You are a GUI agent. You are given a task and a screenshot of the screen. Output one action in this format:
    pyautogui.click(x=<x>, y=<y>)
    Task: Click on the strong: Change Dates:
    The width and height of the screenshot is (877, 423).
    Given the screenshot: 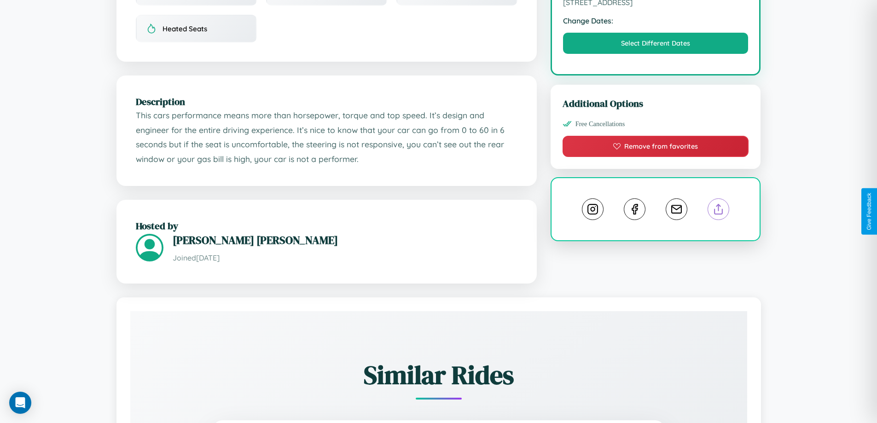 What is the action you would take?
    pyautogui.click(x=655, y=21)
    